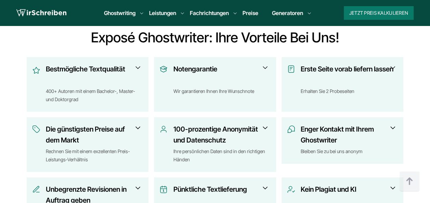 This screenshot has height=203, width=430. Describe the element at coordinates (222, 95) in the screenshot. I see `div: Wir garantieren Ihnen Ihre Wunschnote` at that location.